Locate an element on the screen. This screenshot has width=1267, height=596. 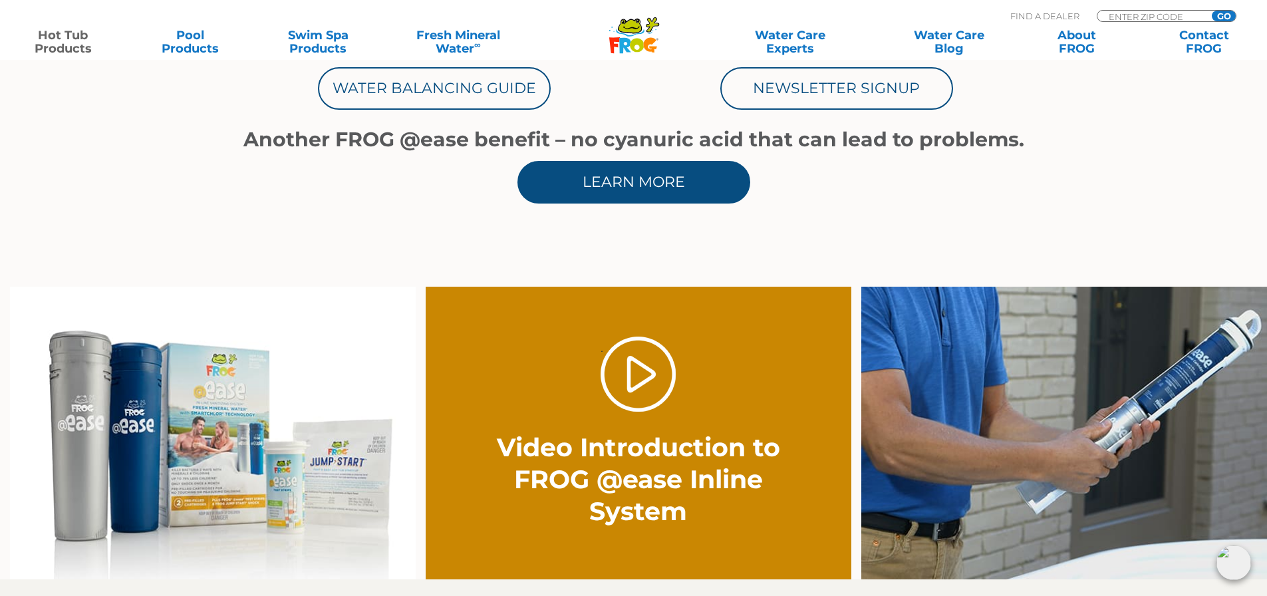
h2: Video Introduction to FROG @ease Inline System is located at coordinates (638, 479).